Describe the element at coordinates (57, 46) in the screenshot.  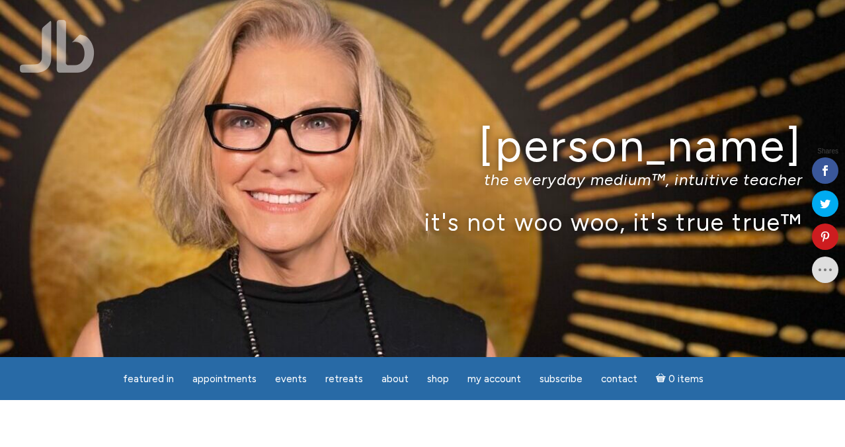
I see `a: Jamie Butler. The Everyday Medium` at that location.